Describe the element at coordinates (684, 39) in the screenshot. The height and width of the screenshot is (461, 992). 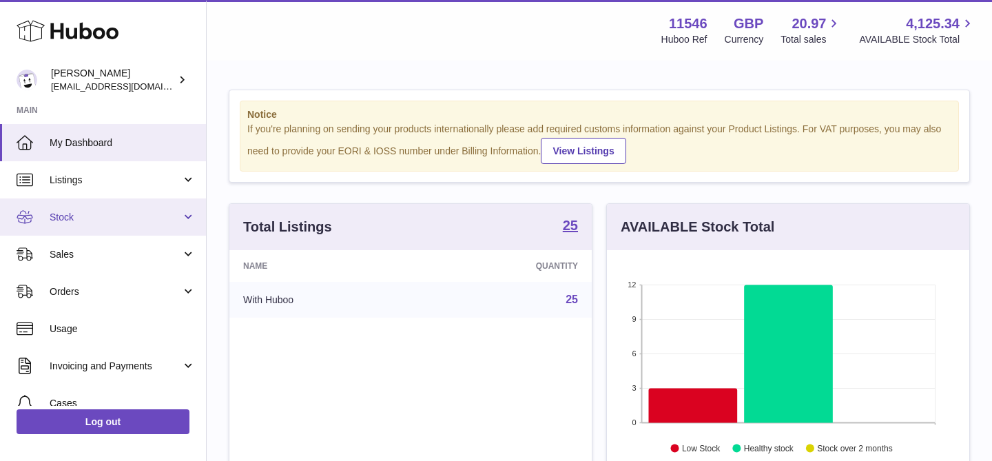
I see `div: Huboo Ref` at that location.